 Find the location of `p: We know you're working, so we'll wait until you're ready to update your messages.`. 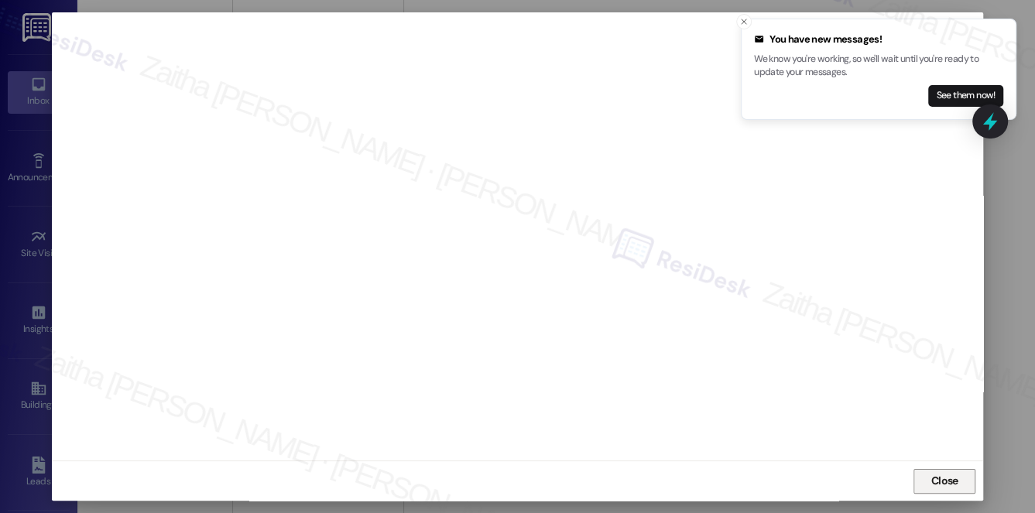

p: We know you're working, so we'll wait until you're ready to update your messages. is located at coordinates (878, 66).